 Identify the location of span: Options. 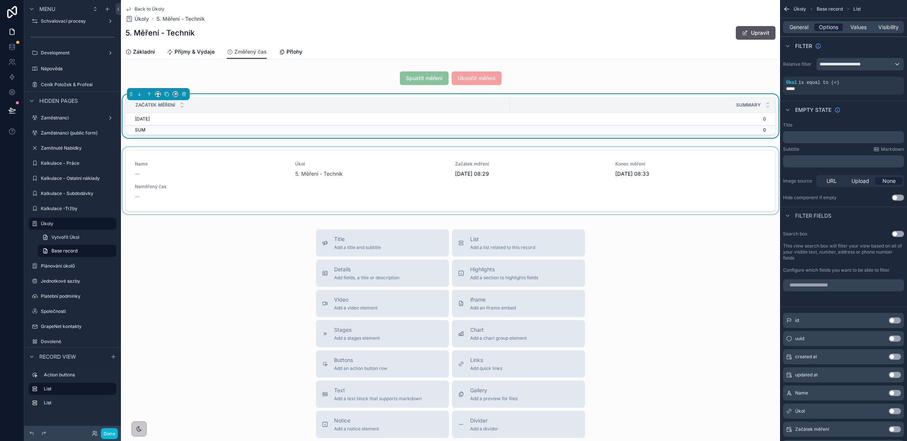
(828, 27).